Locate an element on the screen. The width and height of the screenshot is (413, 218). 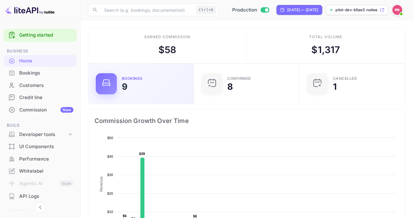
a: Credit line is located at coordinates (40, 97).